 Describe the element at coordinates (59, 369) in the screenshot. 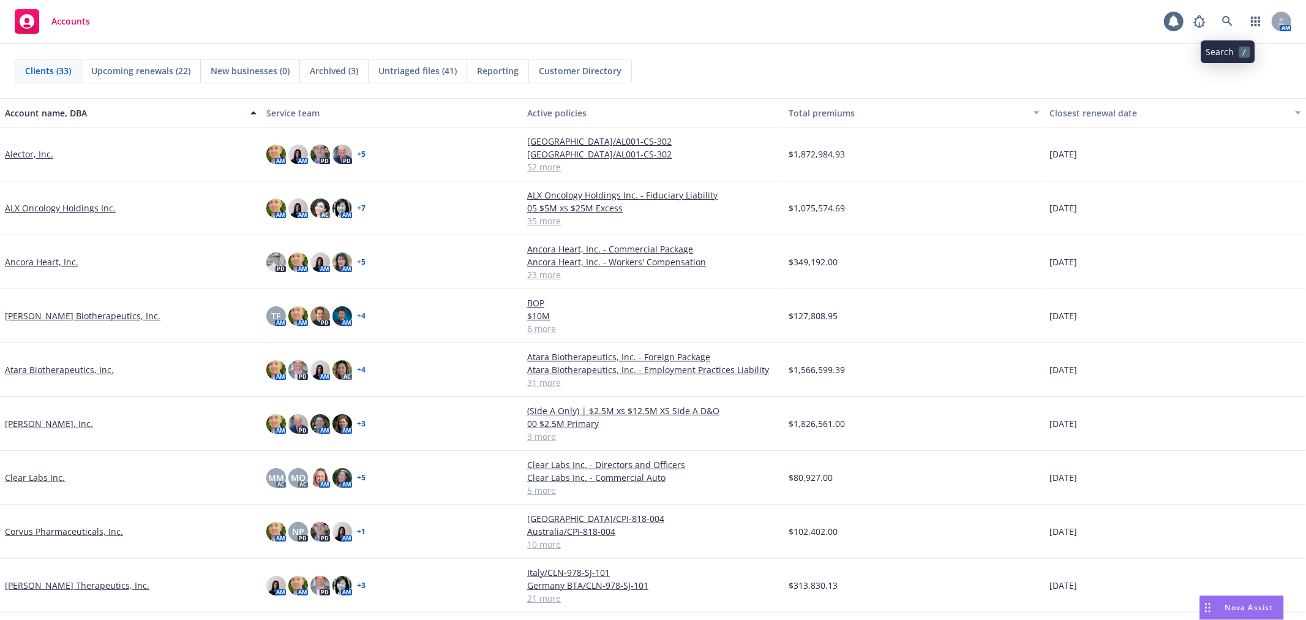

I see `a: Atara Biotherapeutics, Inc.` at that location.